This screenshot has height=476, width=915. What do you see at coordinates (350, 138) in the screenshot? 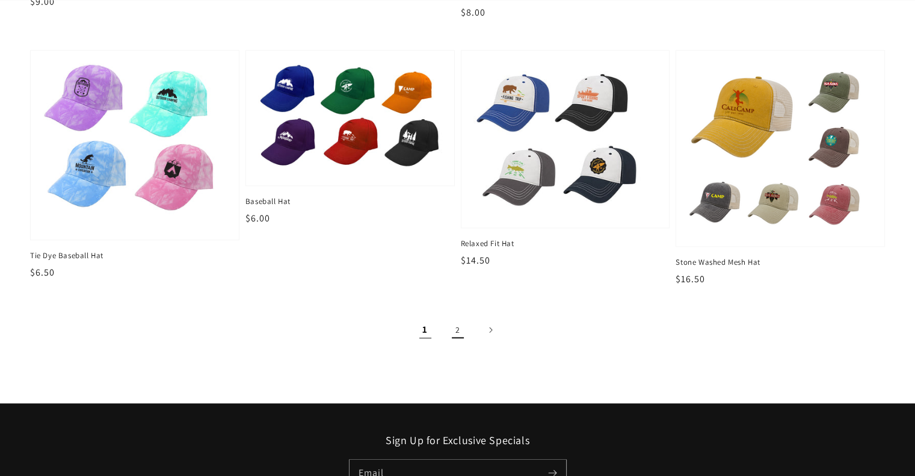
I see `a: Baseball Hat Baseball Hat $6.00` at bounding box center [350, 138].